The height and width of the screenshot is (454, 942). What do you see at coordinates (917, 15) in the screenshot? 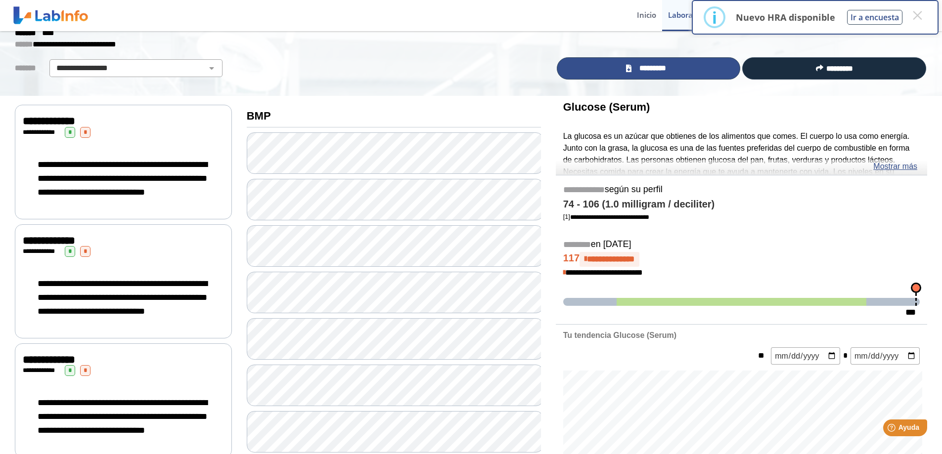
I see `button: Close this dialog` at bounding box center [917, 15].